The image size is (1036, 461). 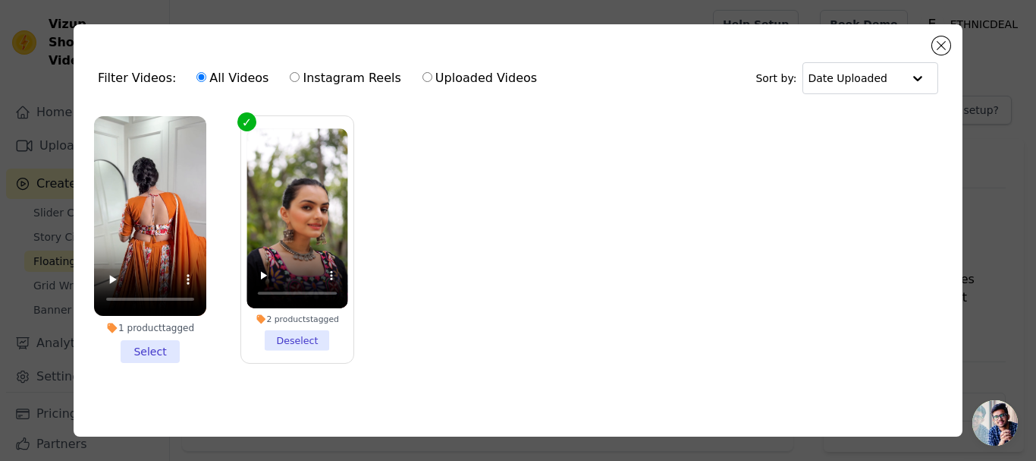 What do you see at coordinates (150, 328) in the screenshot?
I see `div: 1 product tagged` at bounding box center [150, 328].